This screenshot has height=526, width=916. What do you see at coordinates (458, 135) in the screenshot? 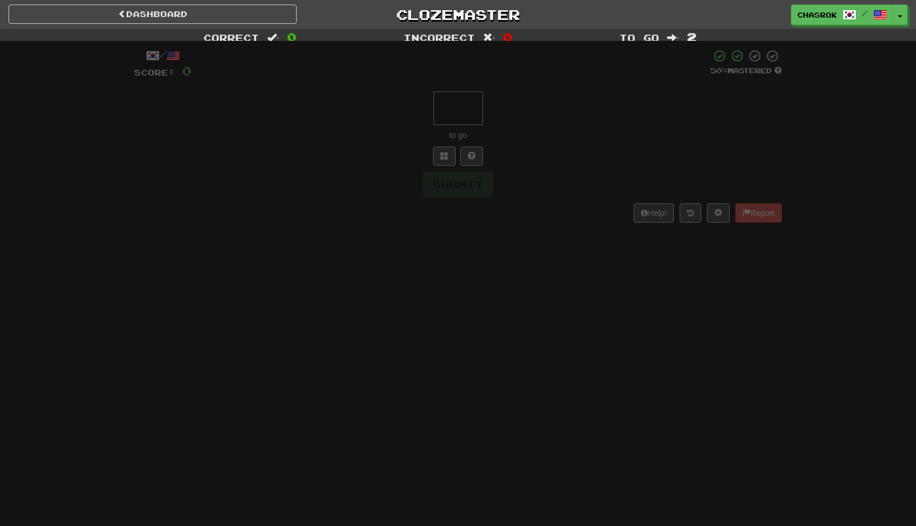
I see `div: to go` at bounding box center [458, 135].